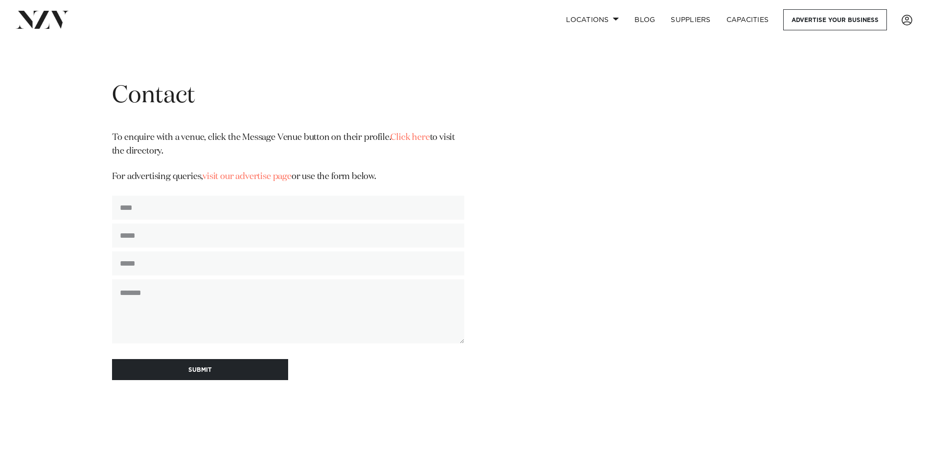  I want to click on a: visit our advertise page, so click(247, 177).